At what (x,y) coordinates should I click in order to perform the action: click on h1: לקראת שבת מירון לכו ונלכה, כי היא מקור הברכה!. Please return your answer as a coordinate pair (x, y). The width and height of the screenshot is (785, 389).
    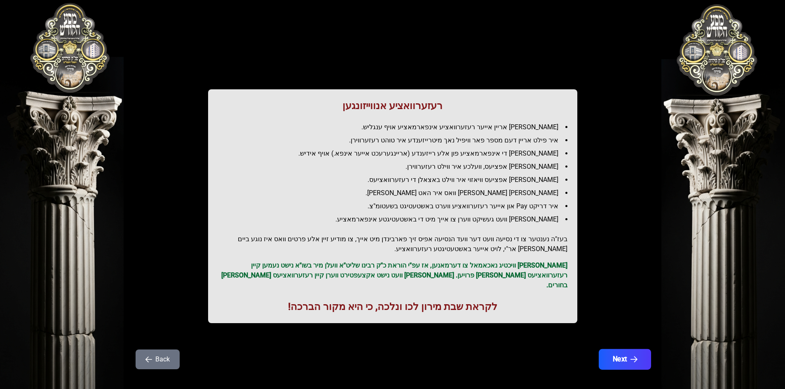
    Looking at the image, I should click on (393, 307).